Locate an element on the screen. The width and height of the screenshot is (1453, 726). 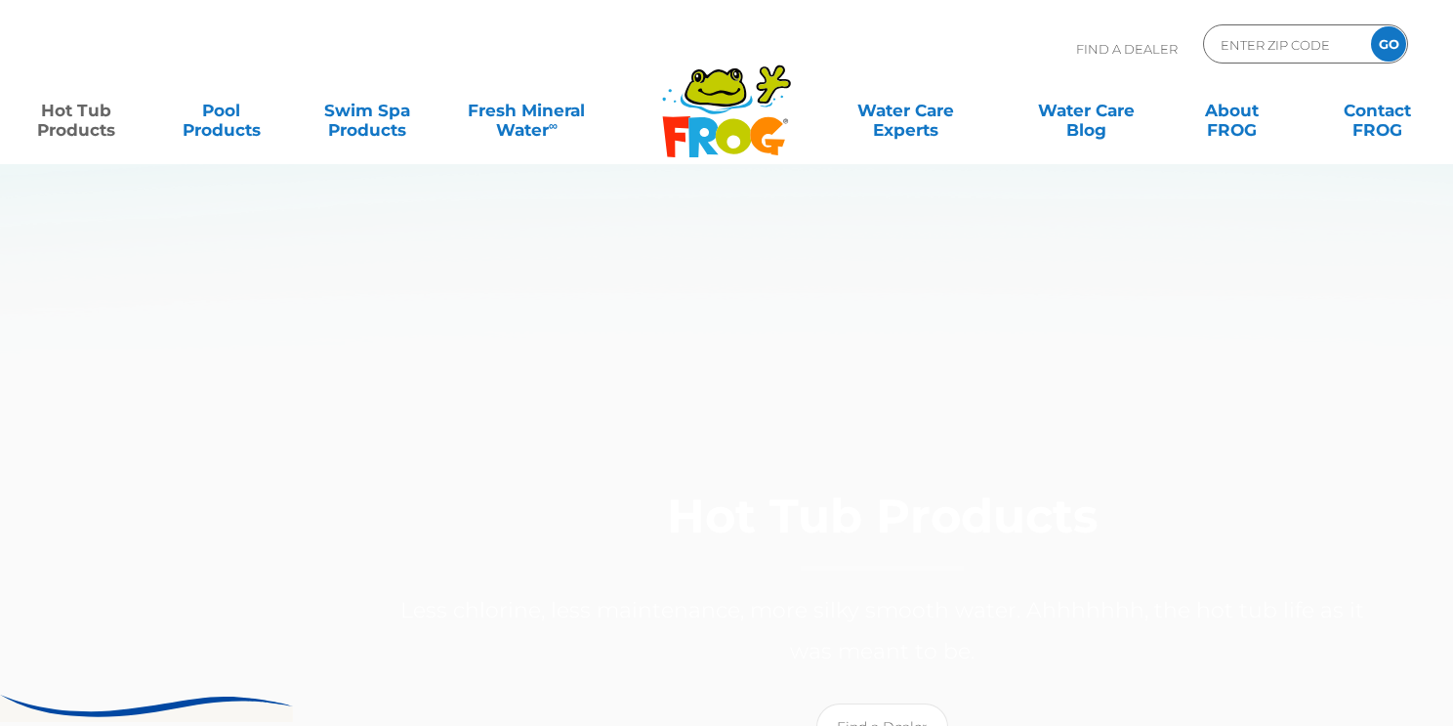
h1: Hot Tub Products is located at coordinates (882, 530).